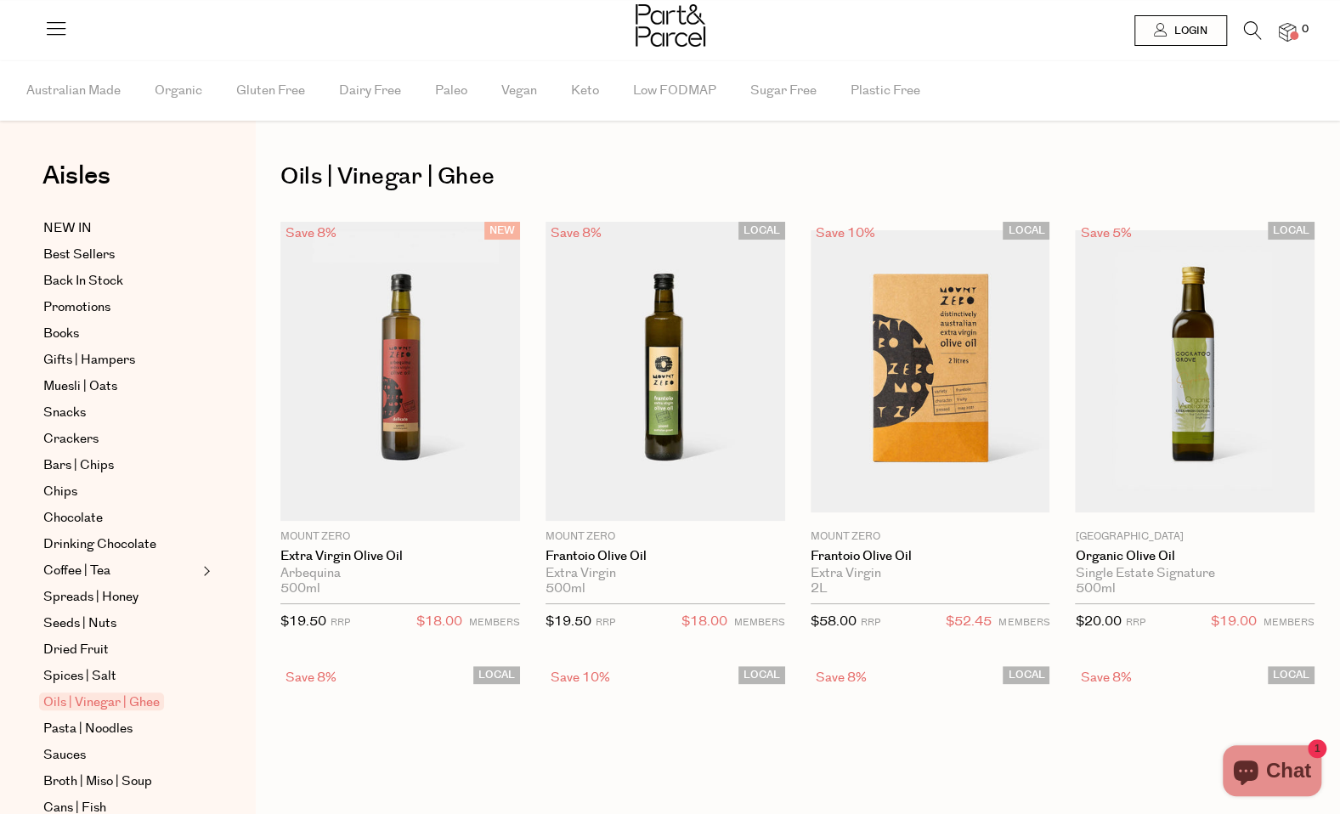 The width and height of the screenshot is (1340, 814). What do you see at coordinates (1189, 31) in the screenshot?
I see `span: Login` at bounding box center [1189, 31].